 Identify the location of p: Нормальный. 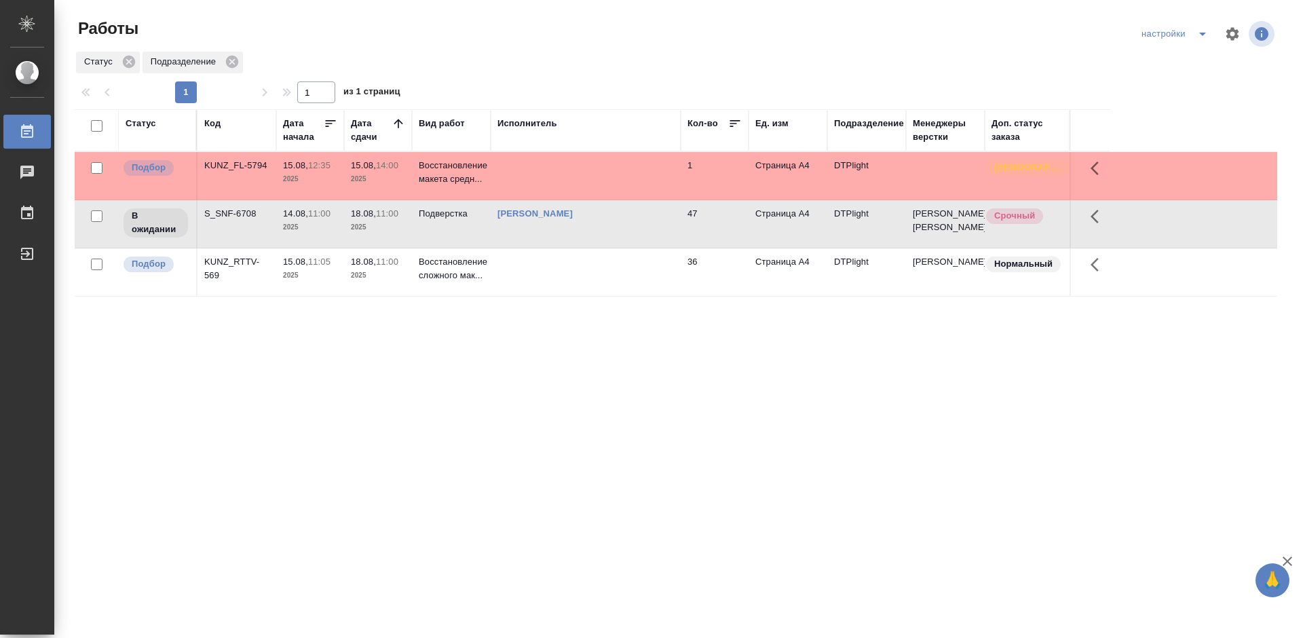
(1024, 264).